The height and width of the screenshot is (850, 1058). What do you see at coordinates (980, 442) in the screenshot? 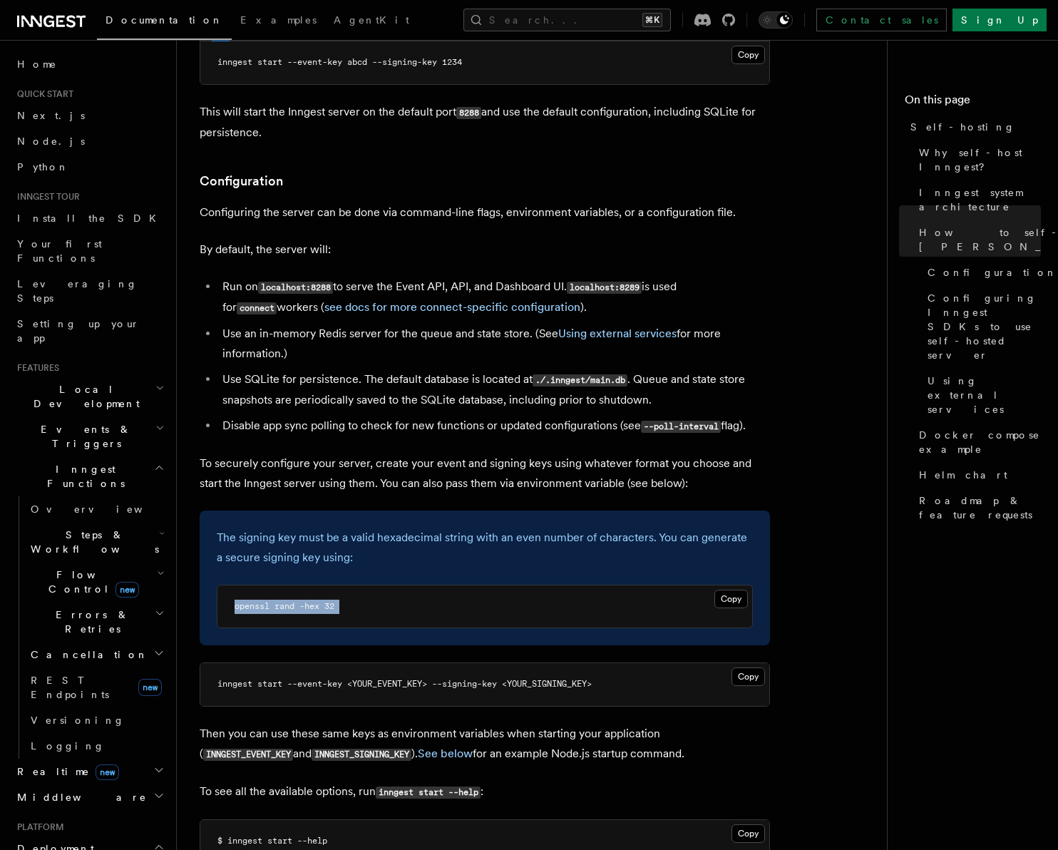
I see `span: Docker compose example` at bounding box center [980, 442].